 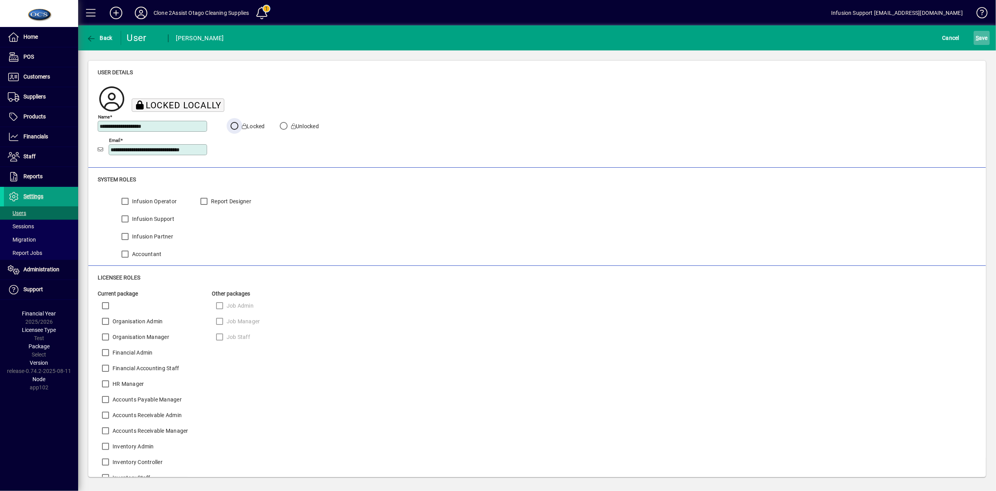 I want to click on span: Current package, so click(x=118, y=293).